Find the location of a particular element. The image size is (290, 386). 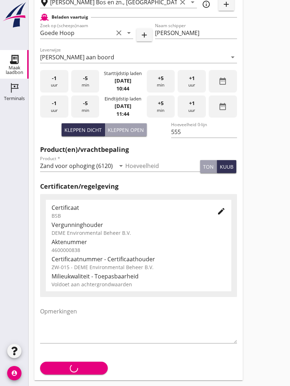

button: ton is located at coordinates (208, 167).